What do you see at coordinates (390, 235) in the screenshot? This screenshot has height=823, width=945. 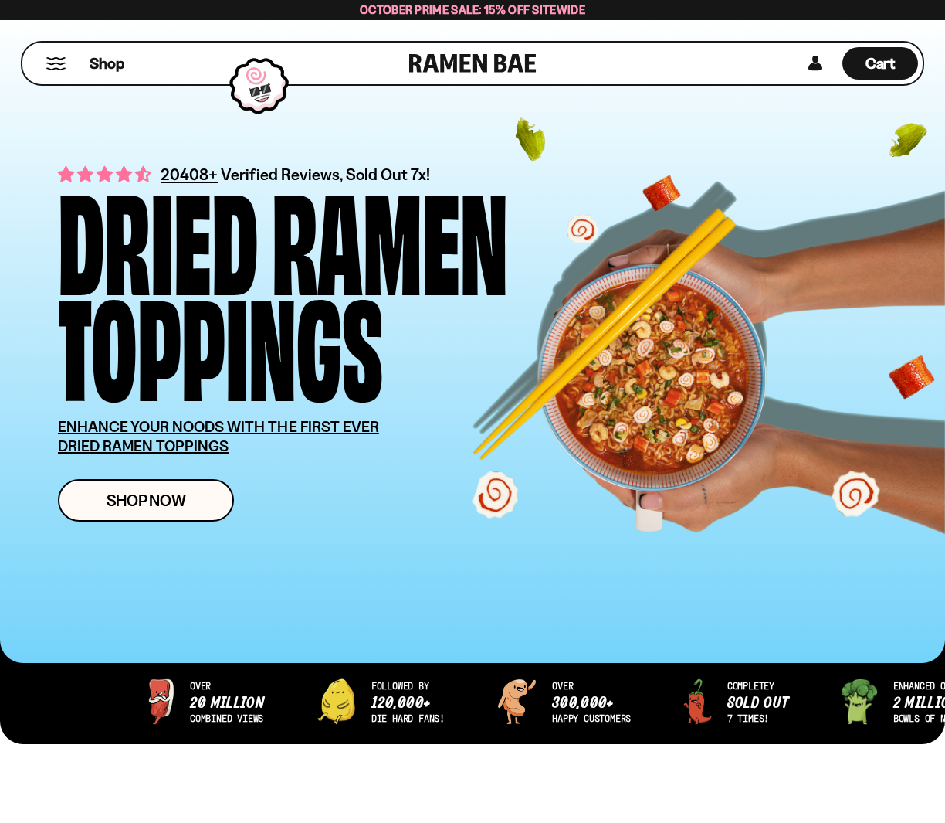 I see `div: Ramen` at bounding box center [390, 235].